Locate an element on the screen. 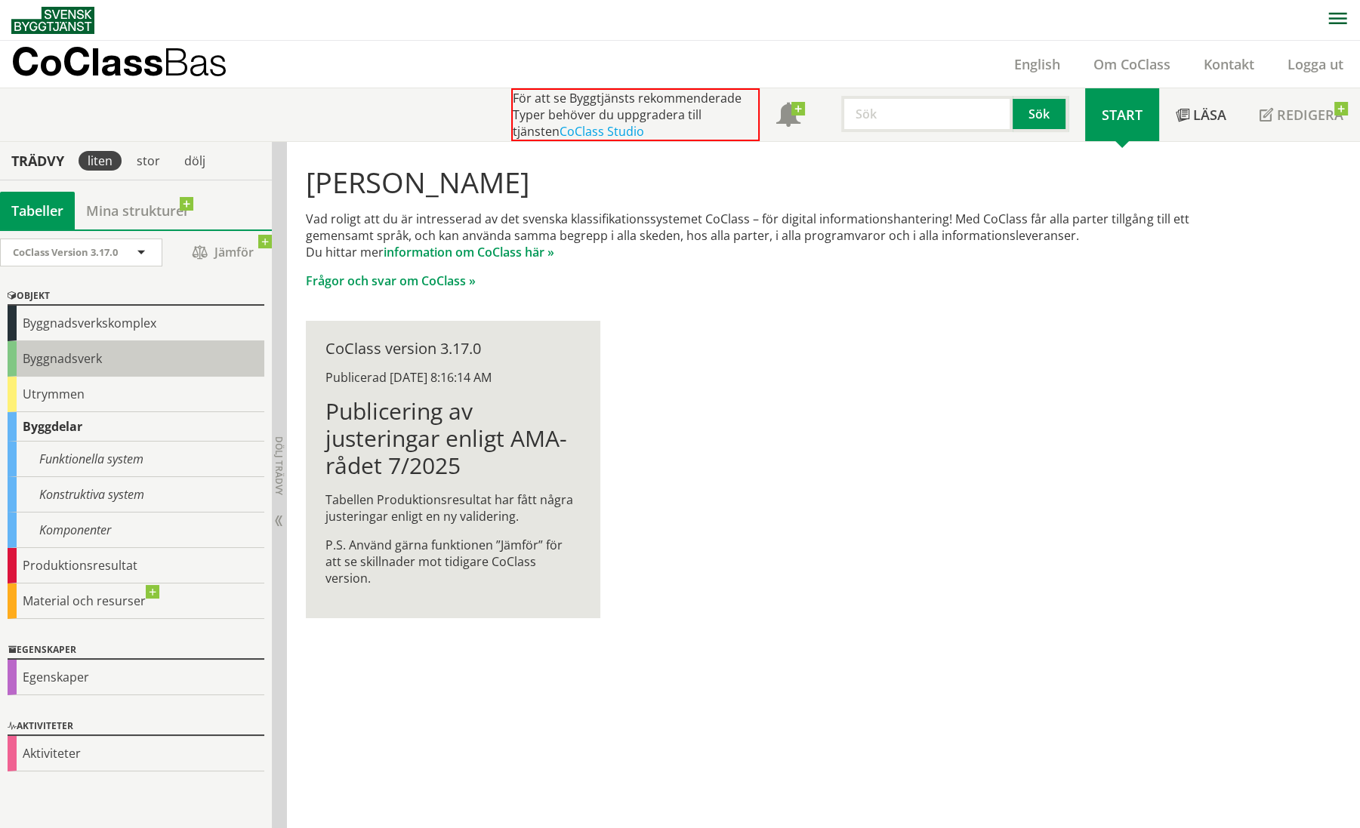  div: Produktionsresultat is located at coordinates (136, 565).